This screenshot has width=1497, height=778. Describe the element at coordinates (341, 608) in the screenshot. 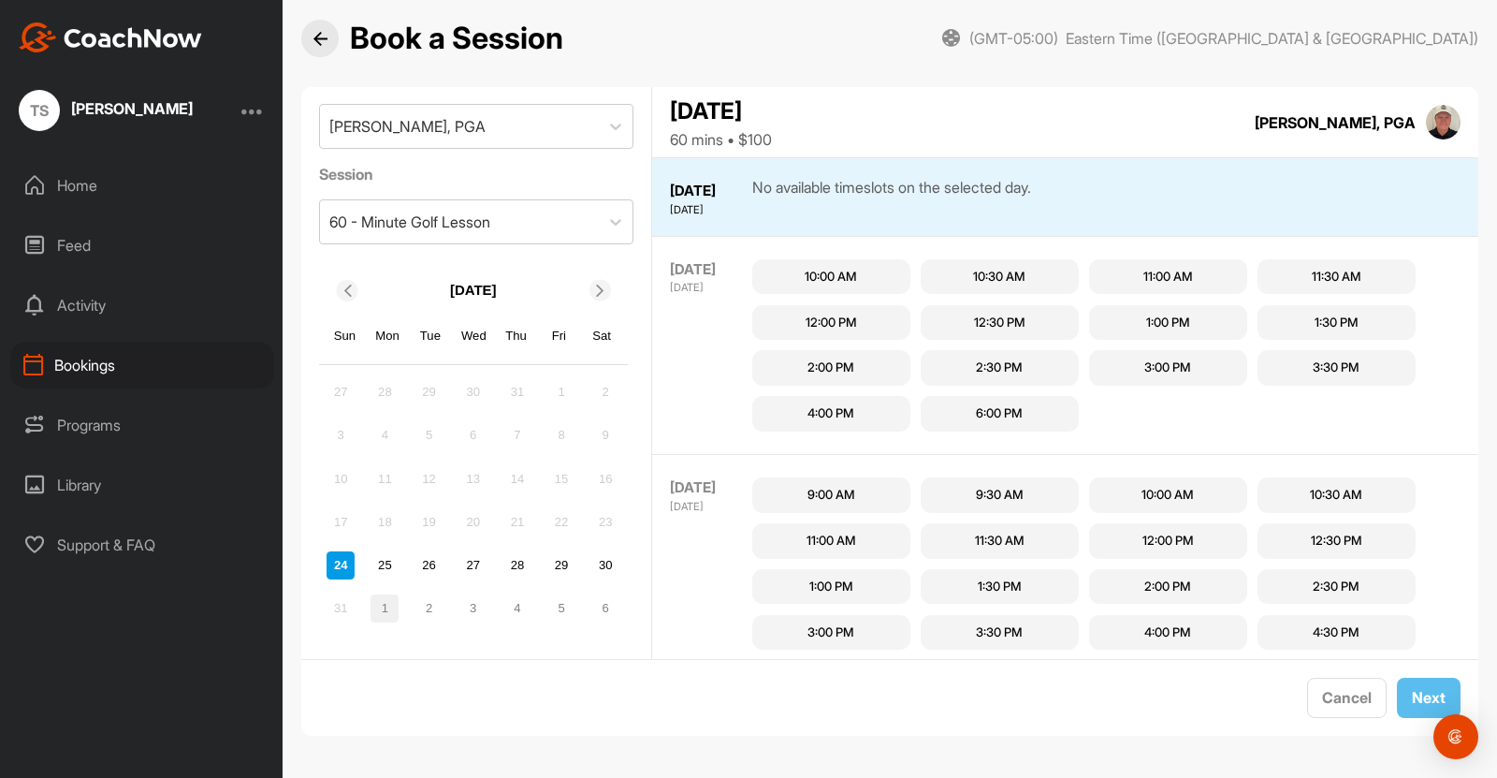

I see `div: Not available Sunday, August 31st, 2025` at that location.